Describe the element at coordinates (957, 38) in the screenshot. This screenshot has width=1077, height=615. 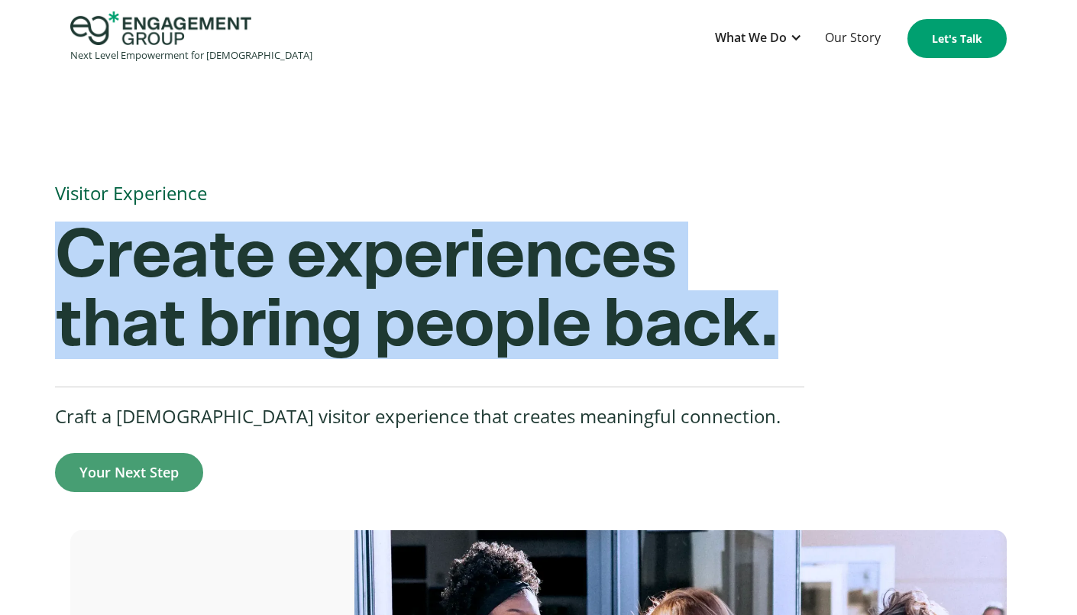
I see `a: Let's Talk` at that location.